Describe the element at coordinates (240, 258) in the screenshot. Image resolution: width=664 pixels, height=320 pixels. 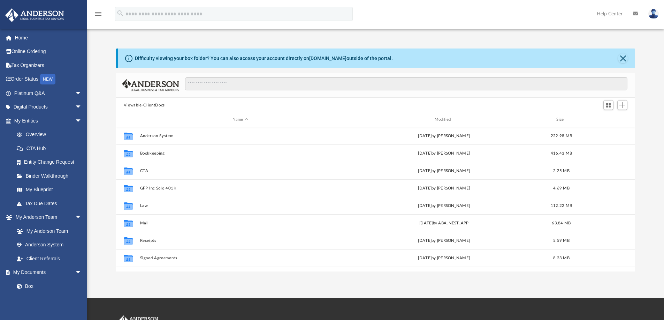
I see `button: Signed Agreements` at that location.